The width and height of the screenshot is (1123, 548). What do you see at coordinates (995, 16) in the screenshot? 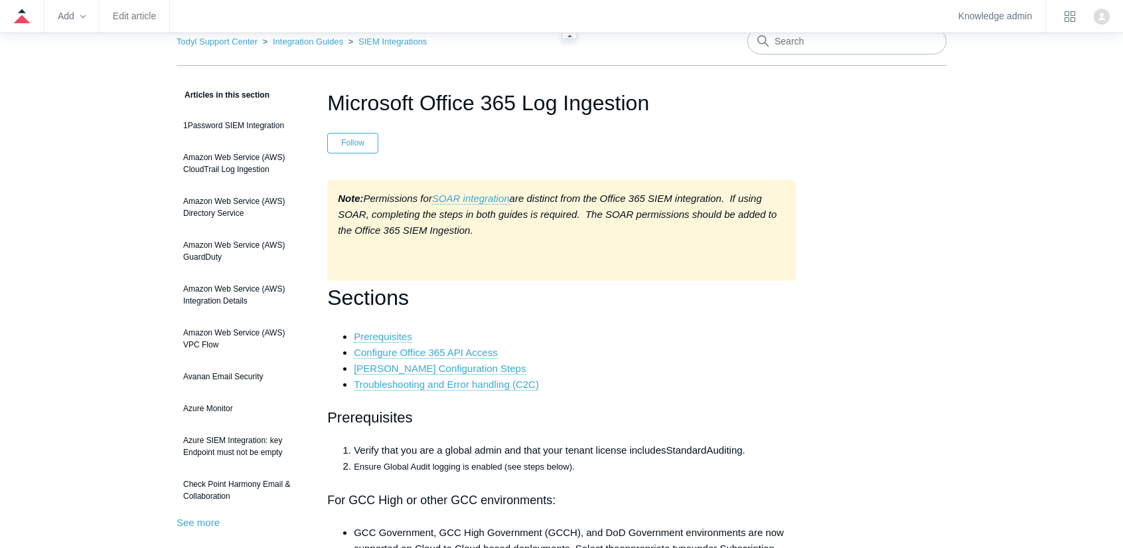
I see `a: Knowledge admin` at bounding box center [995, 16].